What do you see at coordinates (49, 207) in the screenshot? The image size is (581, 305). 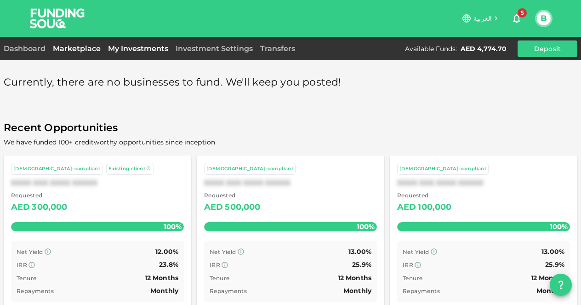 I see `div: 300,000` at bounding box center [49, 207].